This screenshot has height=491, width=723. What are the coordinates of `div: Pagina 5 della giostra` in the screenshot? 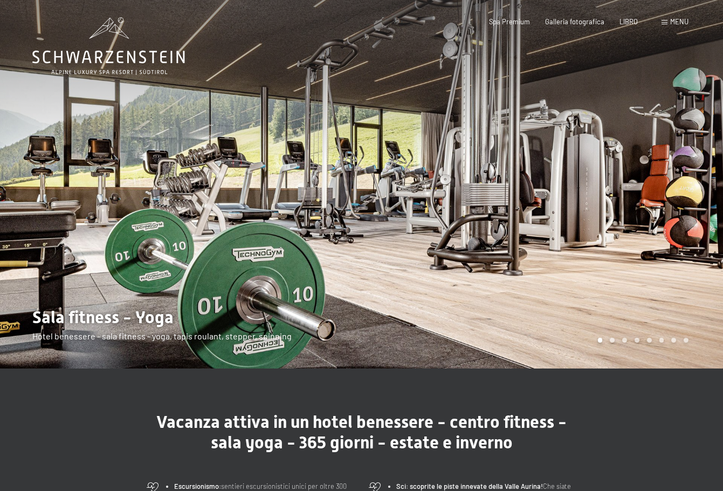 It's located at (649, 340).